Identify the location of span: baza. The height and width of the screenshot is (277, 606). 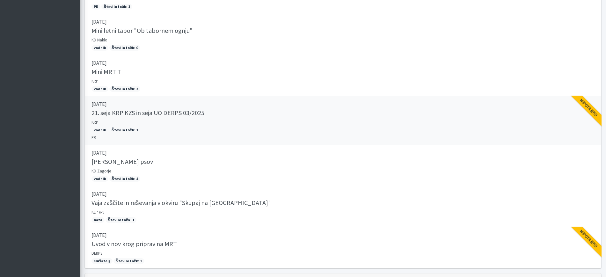
(98, 220).